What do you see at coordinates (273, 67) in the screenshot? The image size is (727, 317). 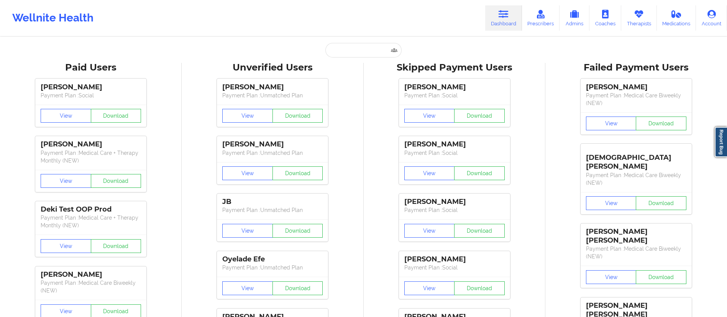 I see `div: Unverified Users` at bounding box center [273, 67].